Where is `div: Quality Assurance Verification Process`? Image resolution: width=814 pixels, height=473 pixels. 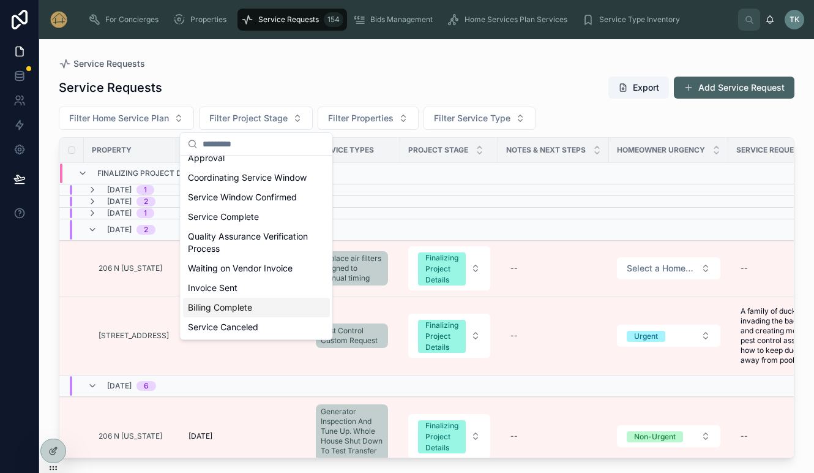 div: Quality Assurance Verification Process is located at coordinates (256, 242).